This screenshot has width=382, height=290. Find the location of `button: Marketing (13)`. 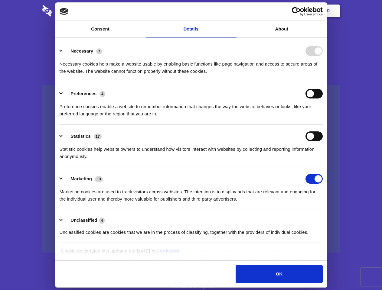

button: Marketing (13) is located at coordinates (83, 179).